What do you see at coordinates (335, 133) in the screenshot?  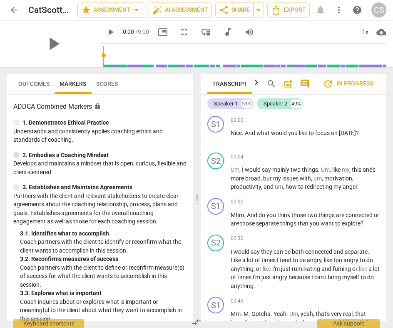 I see `span: on` at bounding box center [335, 133].